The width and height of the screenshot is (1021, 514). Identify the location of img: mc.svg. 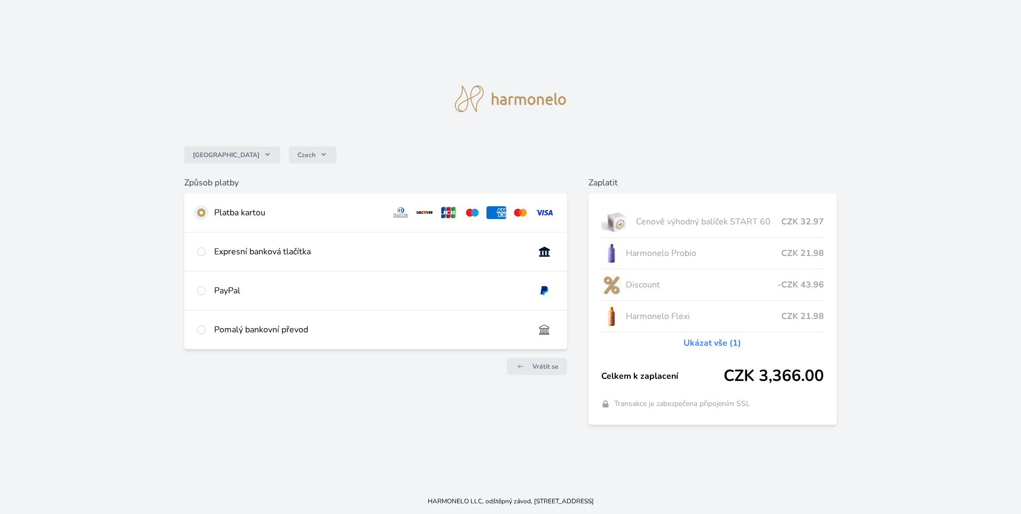
(520, 213).